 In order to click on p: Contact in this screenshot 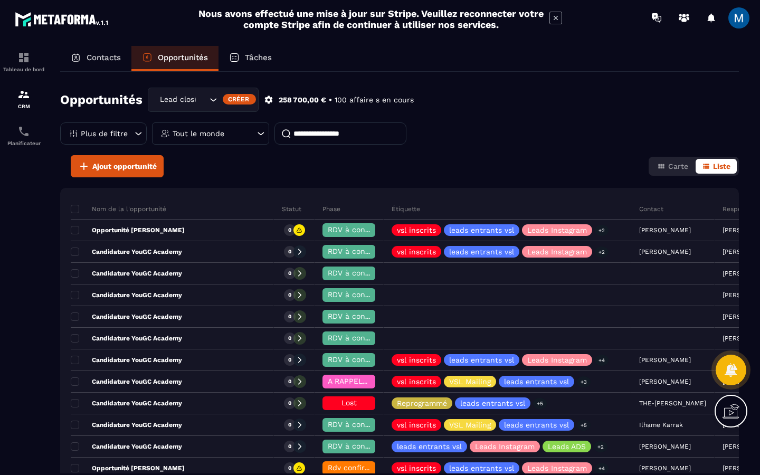, I will do `click(651, 209)`.